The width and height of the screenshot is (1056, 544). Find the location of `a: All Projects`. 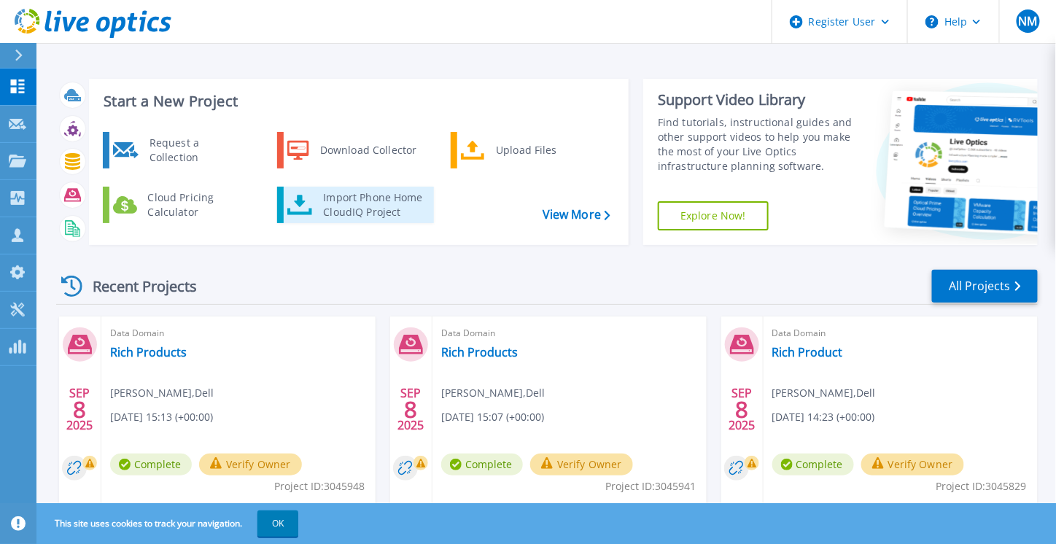

a: All Projects is located at coordinates (984, 286).